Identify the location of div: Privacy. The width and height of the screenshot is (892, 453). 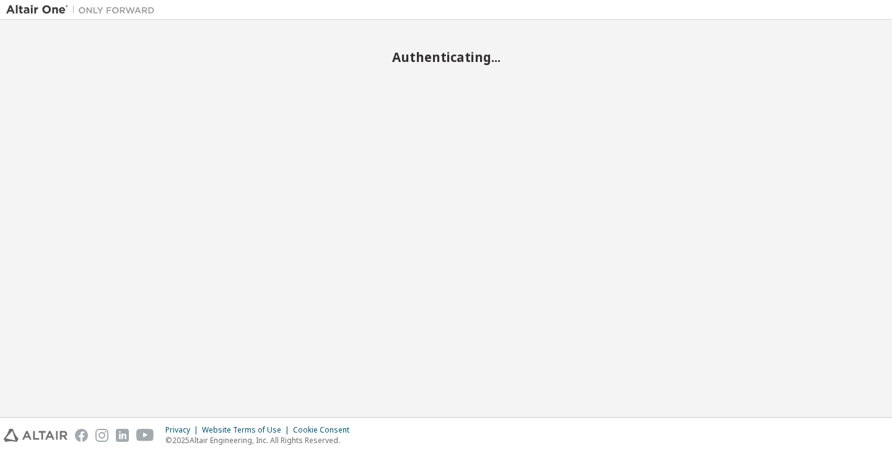
(183, 430).